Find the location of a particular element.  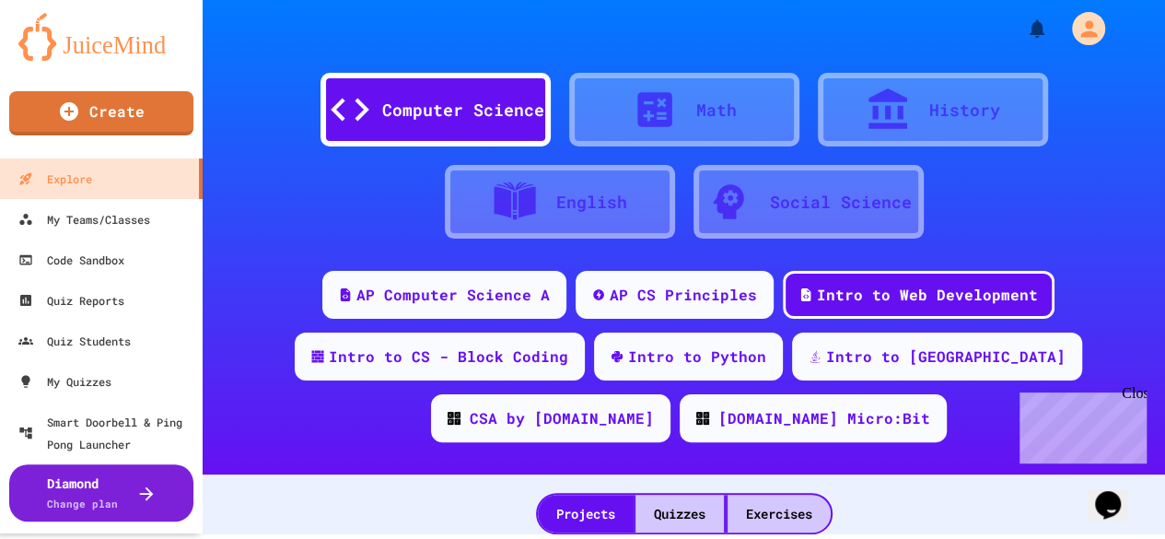

div: My Teams/Classes is located at coordinates (84, 219).